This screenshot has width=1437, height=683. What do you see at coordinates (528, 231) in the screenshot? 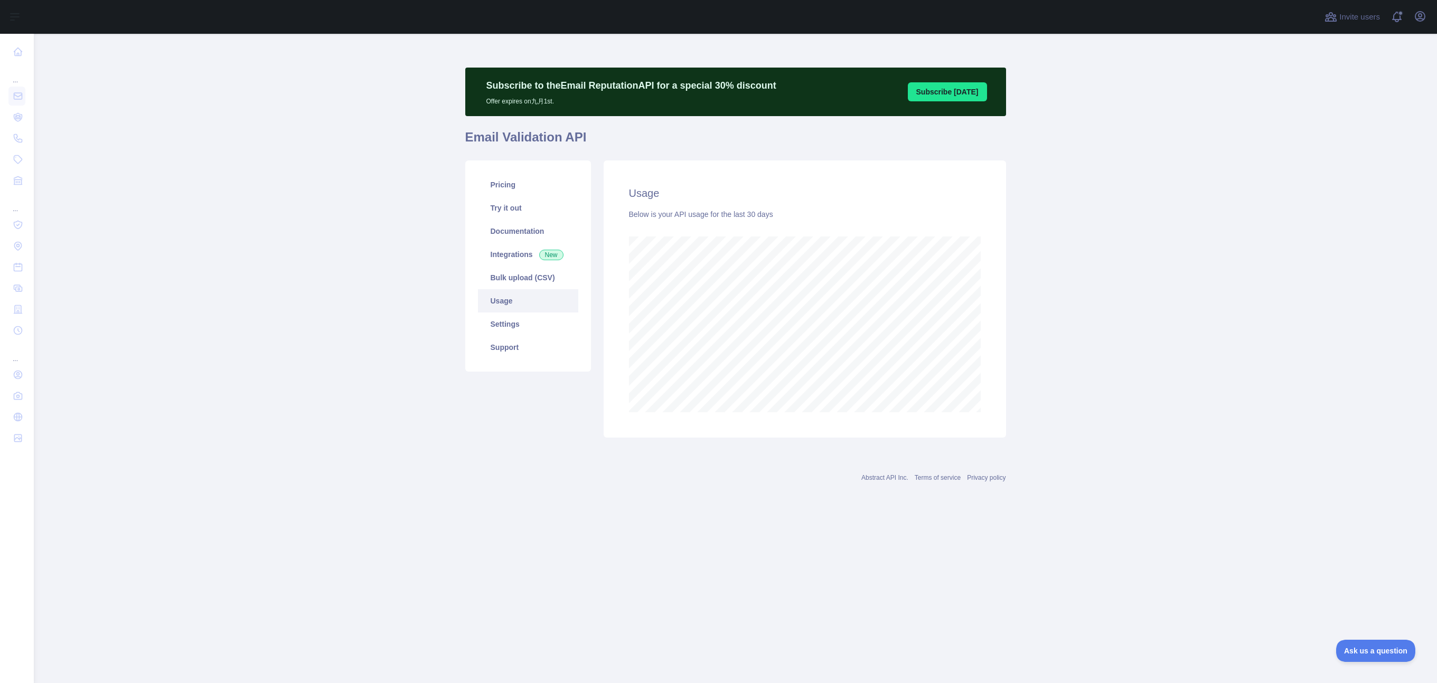
I see `a: Documentation` at bounding box center [528, 231].